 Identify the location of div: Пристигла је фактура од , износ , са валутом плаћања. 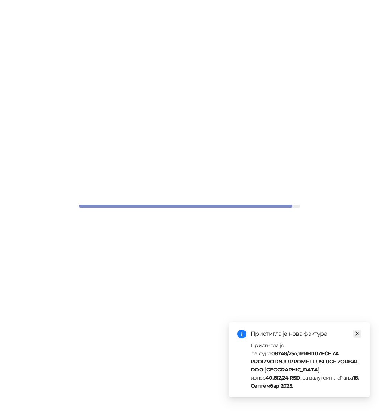
(306, 366).